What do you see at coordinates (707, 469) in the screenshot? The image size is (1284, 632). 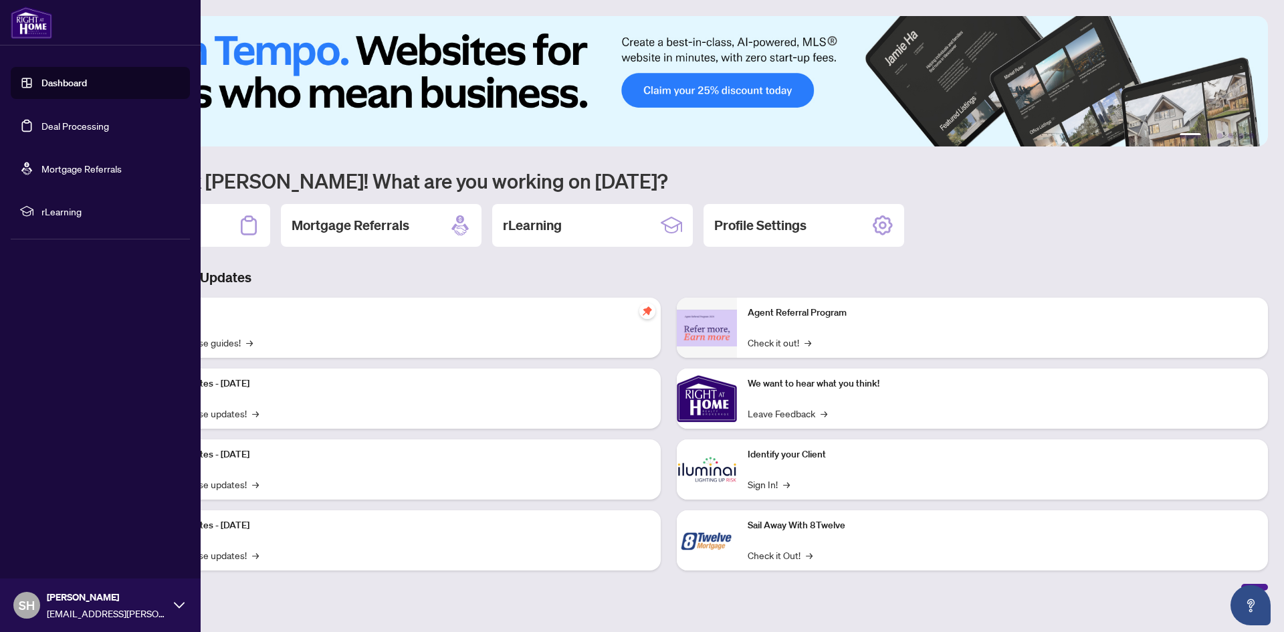 I see `img: Identify your Client` at bounding box center [707, 469].